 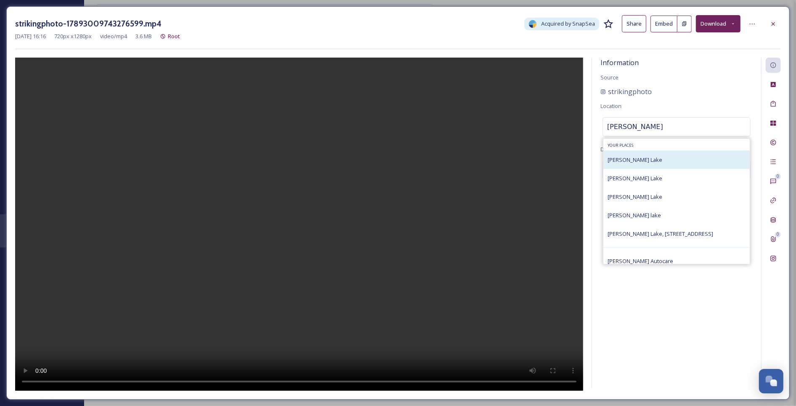 What do you see at coordinates (634, 24) in the screenshot?
I see `button: Share` at bounding box center [634, 24].